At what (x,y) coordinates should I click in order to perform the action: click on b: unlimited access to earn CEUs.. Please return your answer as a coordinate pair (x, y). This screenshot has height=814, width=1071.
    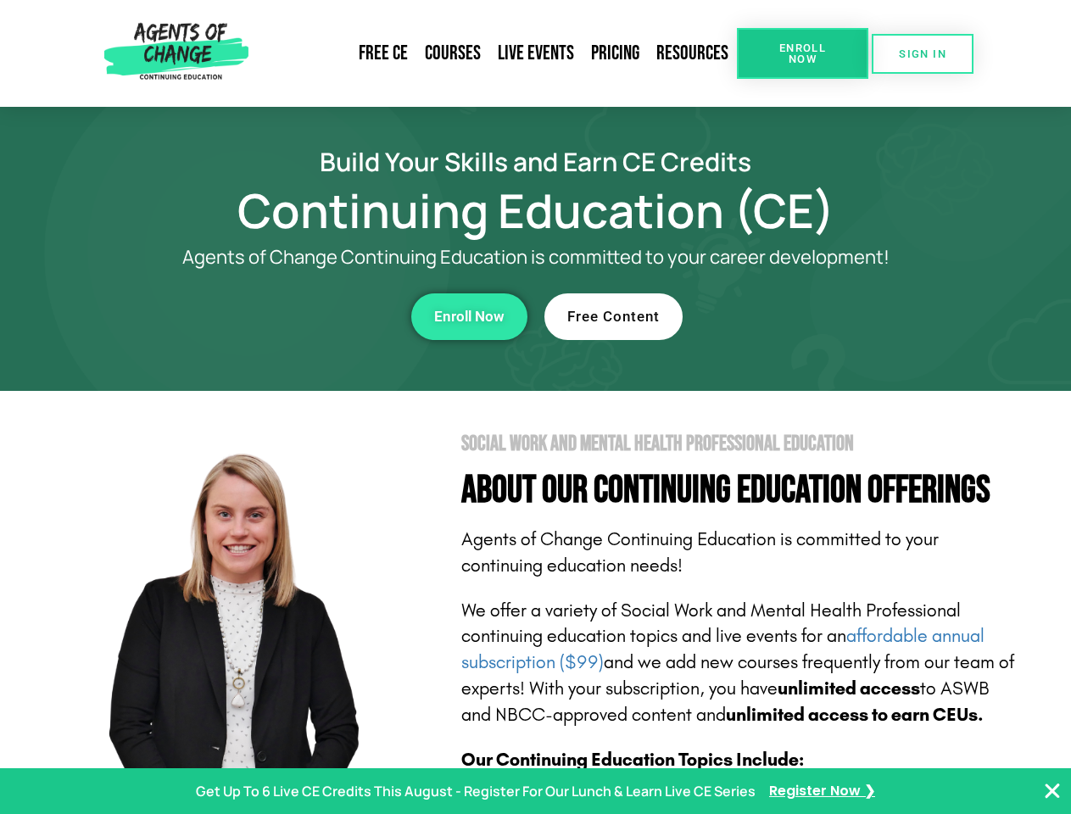
    Looking at the image, I should click on (855, 715).